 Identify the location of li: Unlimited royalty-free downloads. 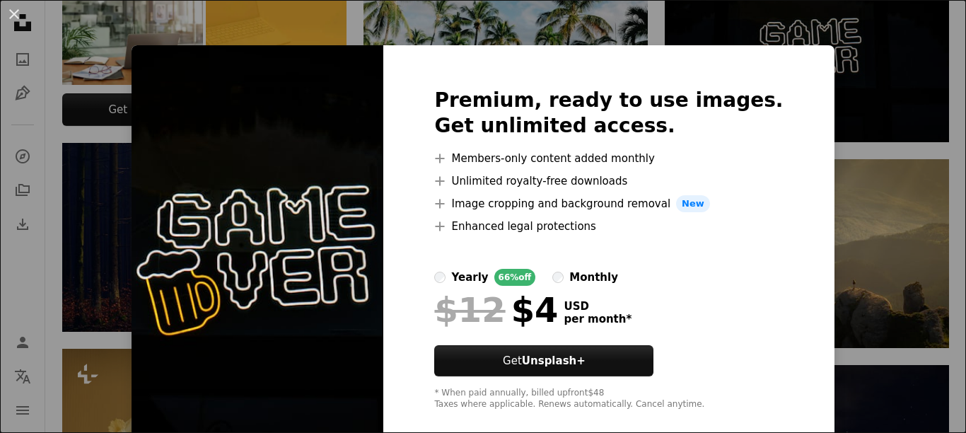
(608, 181).